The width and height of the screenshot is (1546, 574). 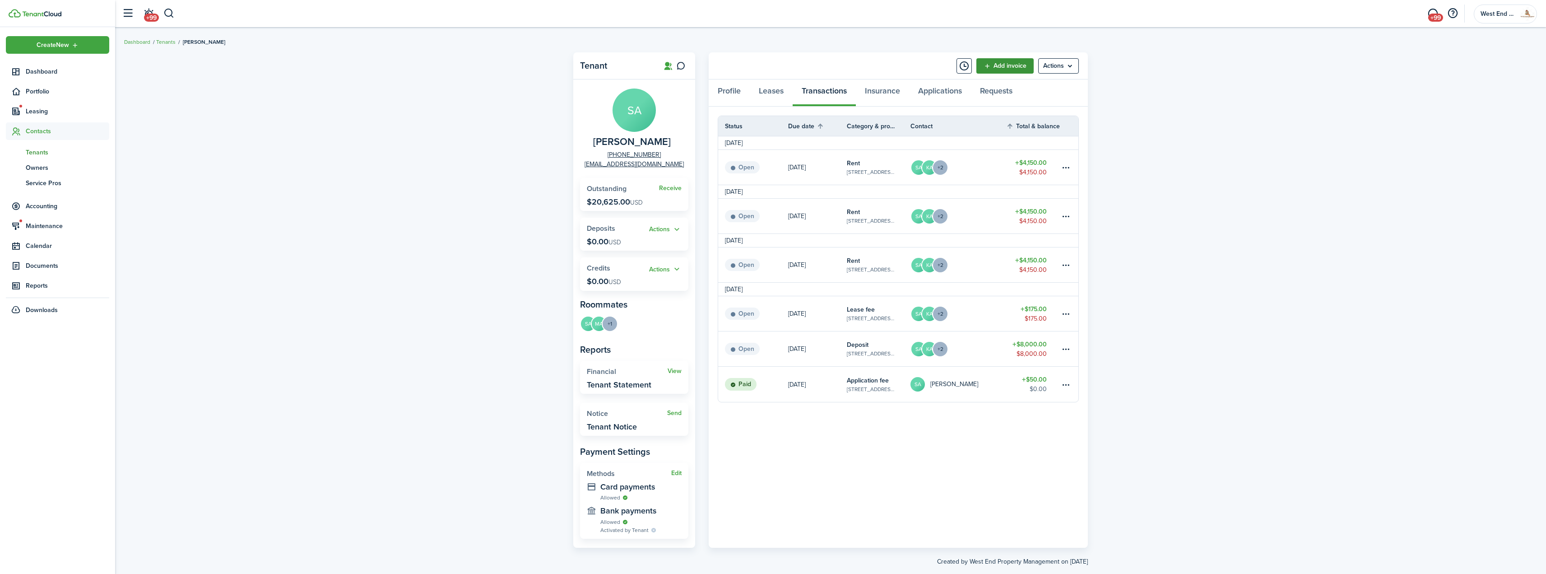 What do you see at coordinates (1036, 318) in the screenshot?
I see `table-amount-description: $175.00` at bounding box center [1036, 318].